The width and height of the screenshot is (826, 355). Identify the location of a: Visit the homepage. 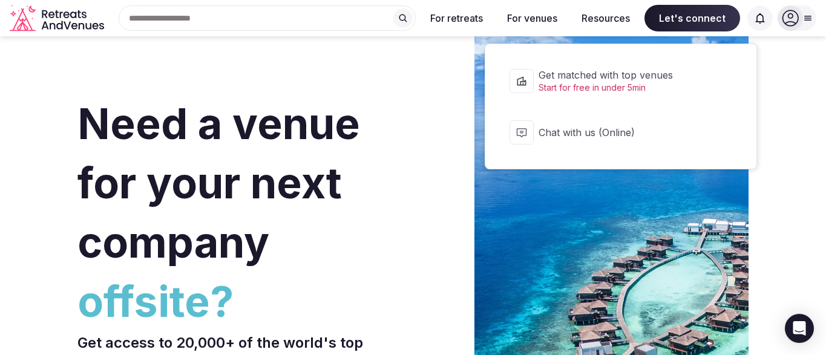
(58, 18).